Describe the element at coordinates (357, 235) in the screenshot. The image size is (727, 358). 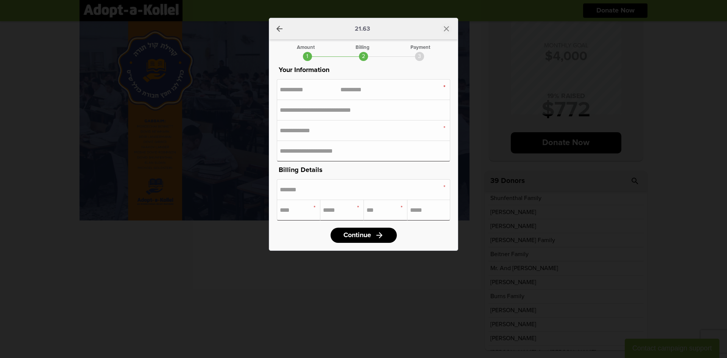
I see `span: Continue` at that location.